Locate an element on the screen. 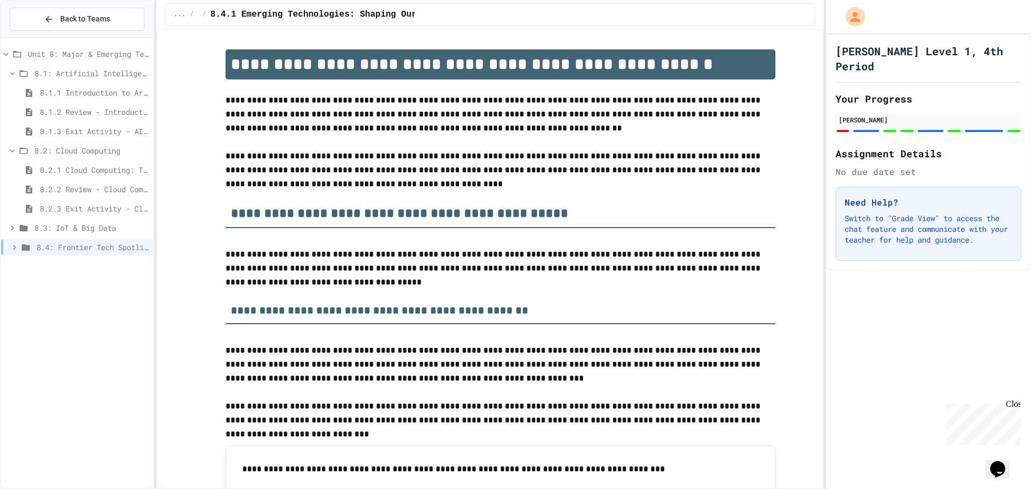 Image resolution: width=1031 pixels, height=489 pixels. span: 8.1.3 Exit Activity - AI Detective is located at coordinates (94, 131).